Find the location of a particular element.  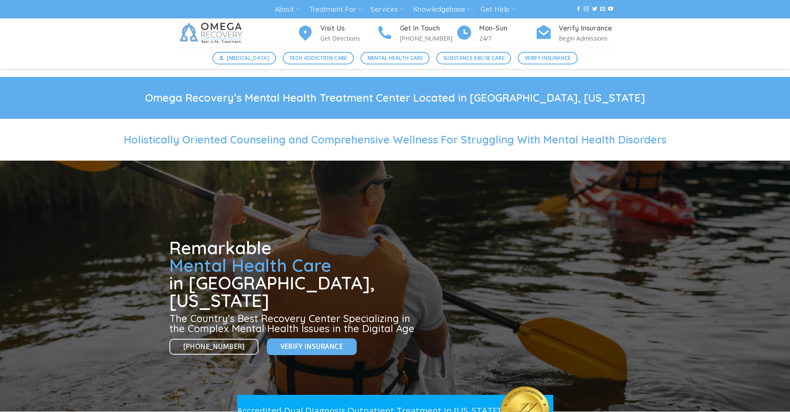

p: Get Directions is located at coordinates (348, 38).